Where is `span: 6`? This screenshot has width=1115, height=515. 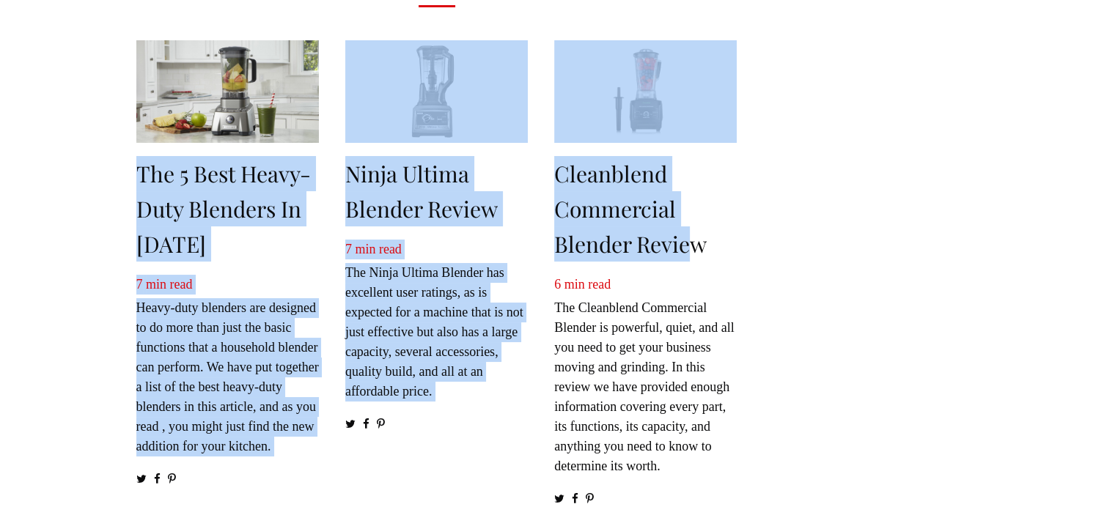 span: 6 is located at coordinates (557, 284).